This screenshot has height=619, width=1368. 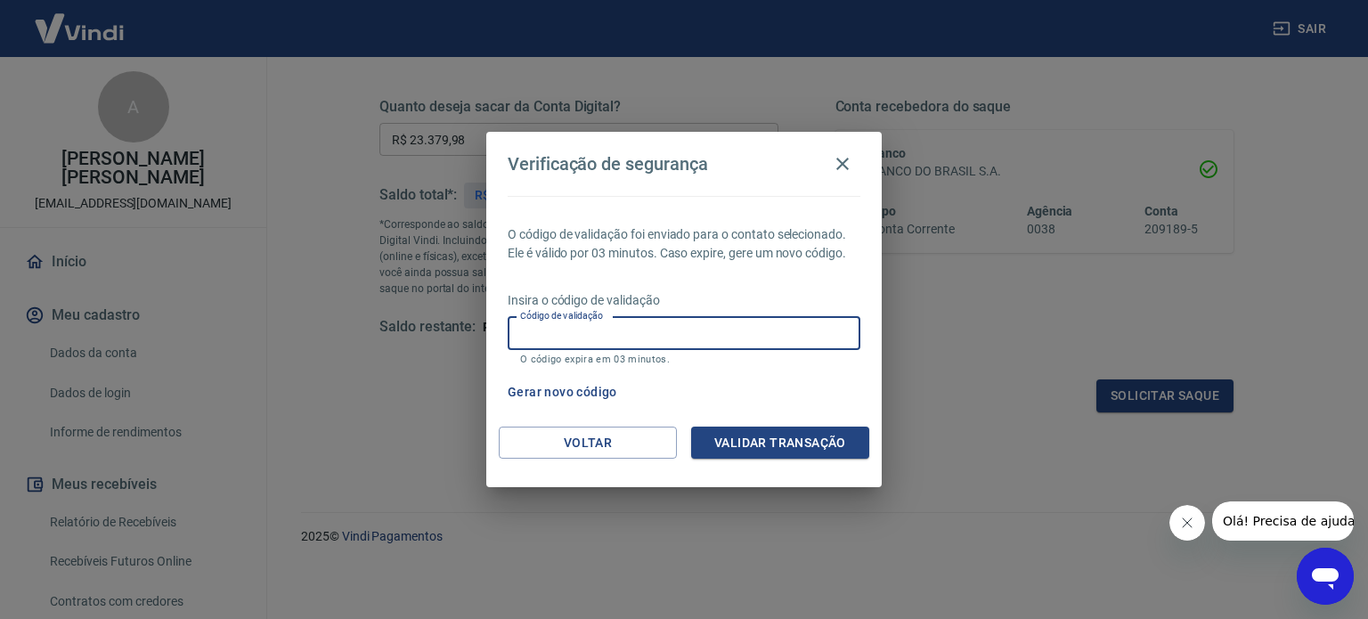 What do you see at coordinates (562, 392) in the screenshot?
I see `button: Gerar novo código` at bounding box center [562, 392].